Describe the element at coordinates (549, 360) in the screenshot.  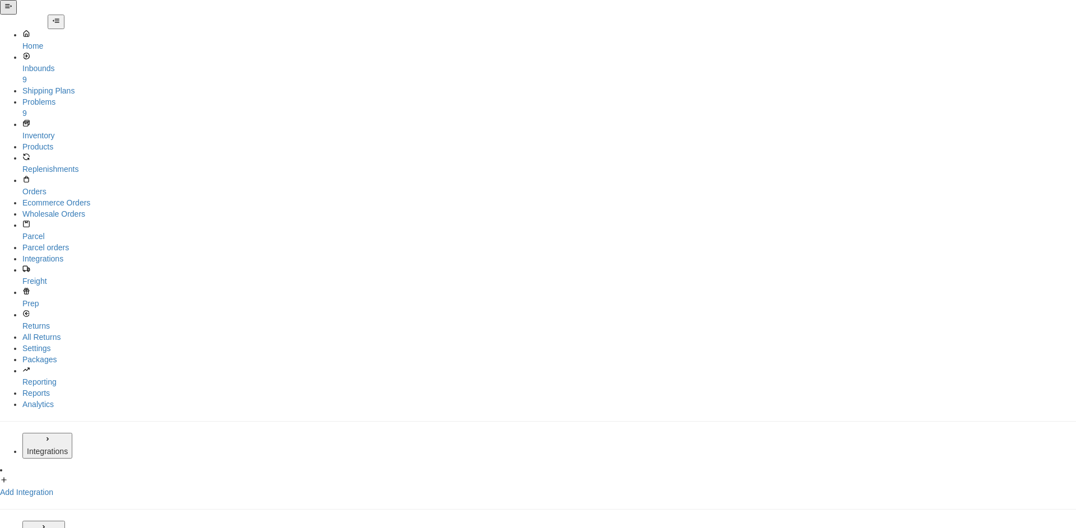
I see `div: Packages` at that location.